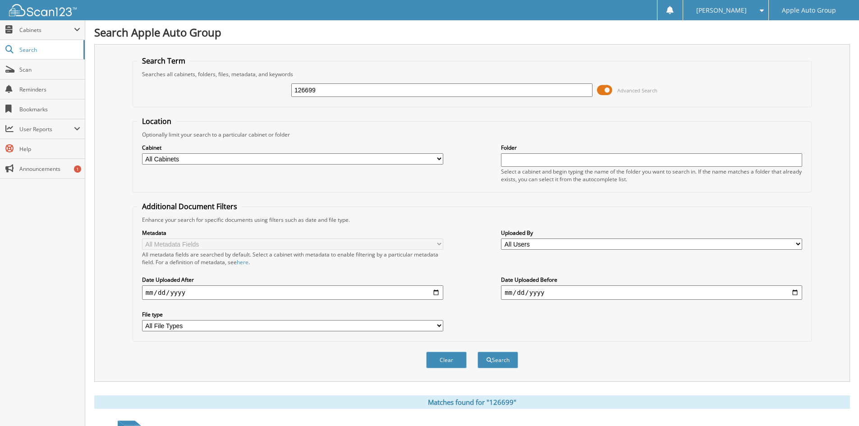 This screenshot has width=859, height=426. I want to click on div: Optionally limit your search to a particular cabinet or folder, so click(472, 134).